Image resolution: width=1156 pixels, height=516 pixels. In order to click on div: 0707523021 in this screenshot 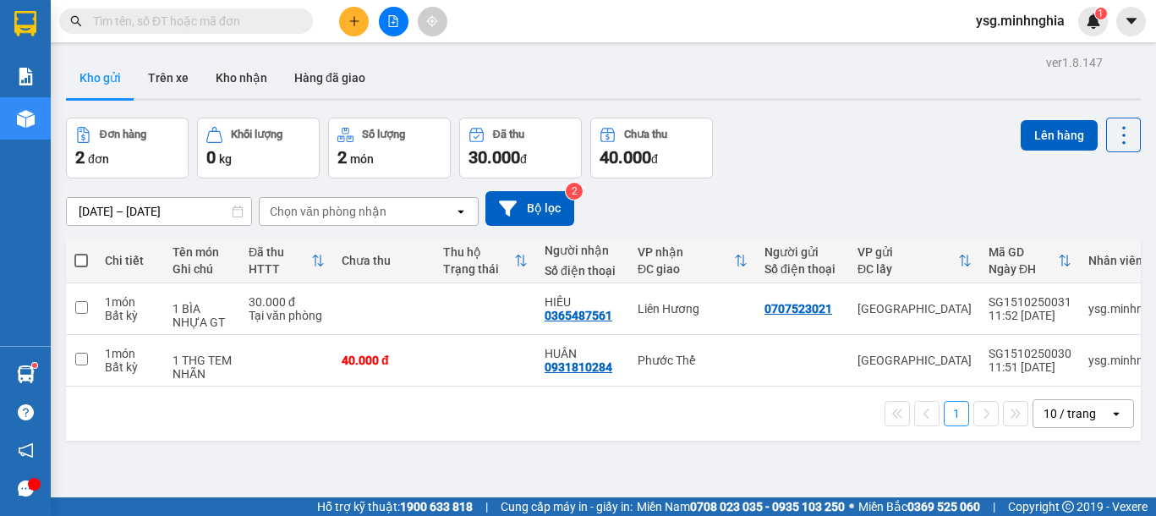, I will do `click(798, 309)`.